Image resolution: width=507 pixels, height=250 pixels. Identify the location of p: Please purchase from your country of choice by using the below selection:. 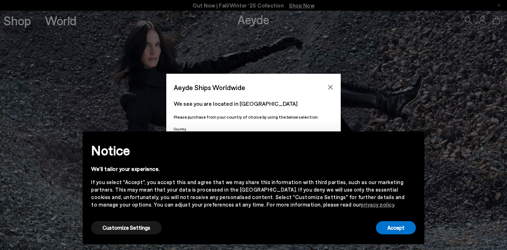
(254, 117).